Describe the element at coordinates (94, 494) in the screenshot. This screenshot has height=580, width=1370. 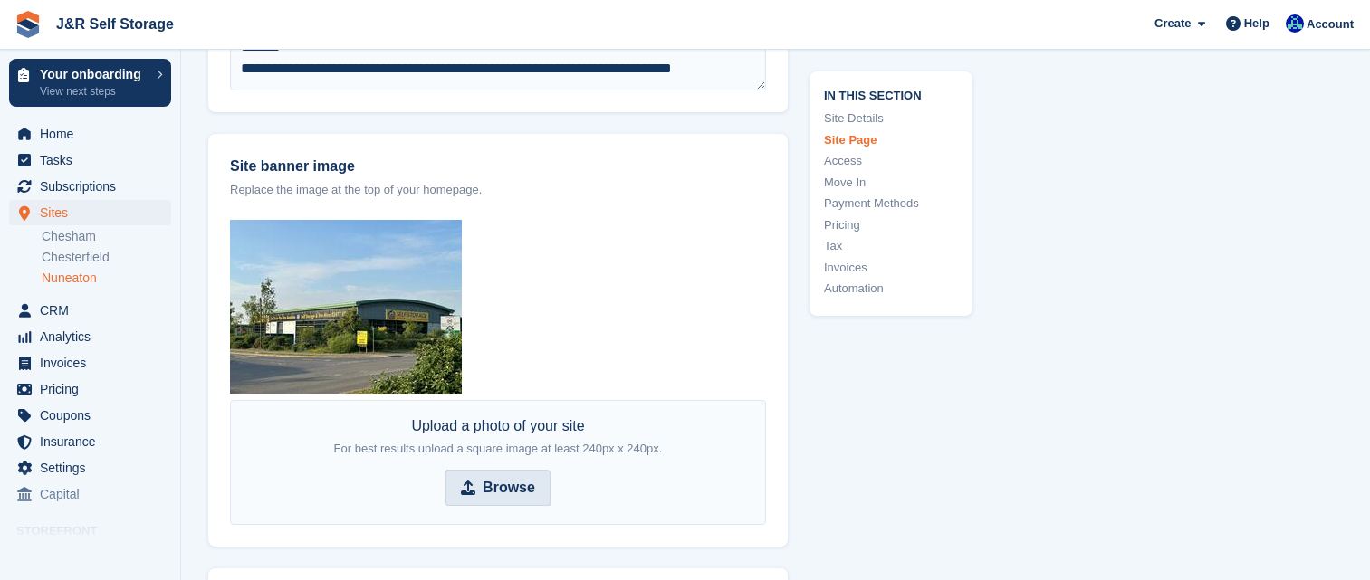
I see `span: Capital` at that location.